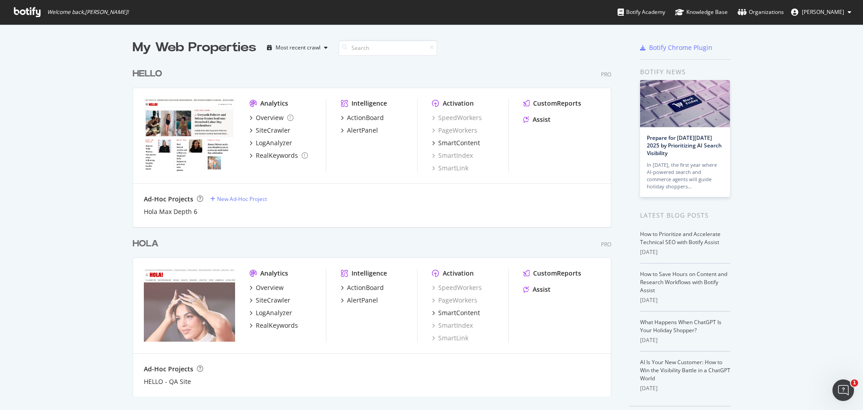 This screenshot has width=863, height=410. I want to click on a: HOLA, so click(147, 244).